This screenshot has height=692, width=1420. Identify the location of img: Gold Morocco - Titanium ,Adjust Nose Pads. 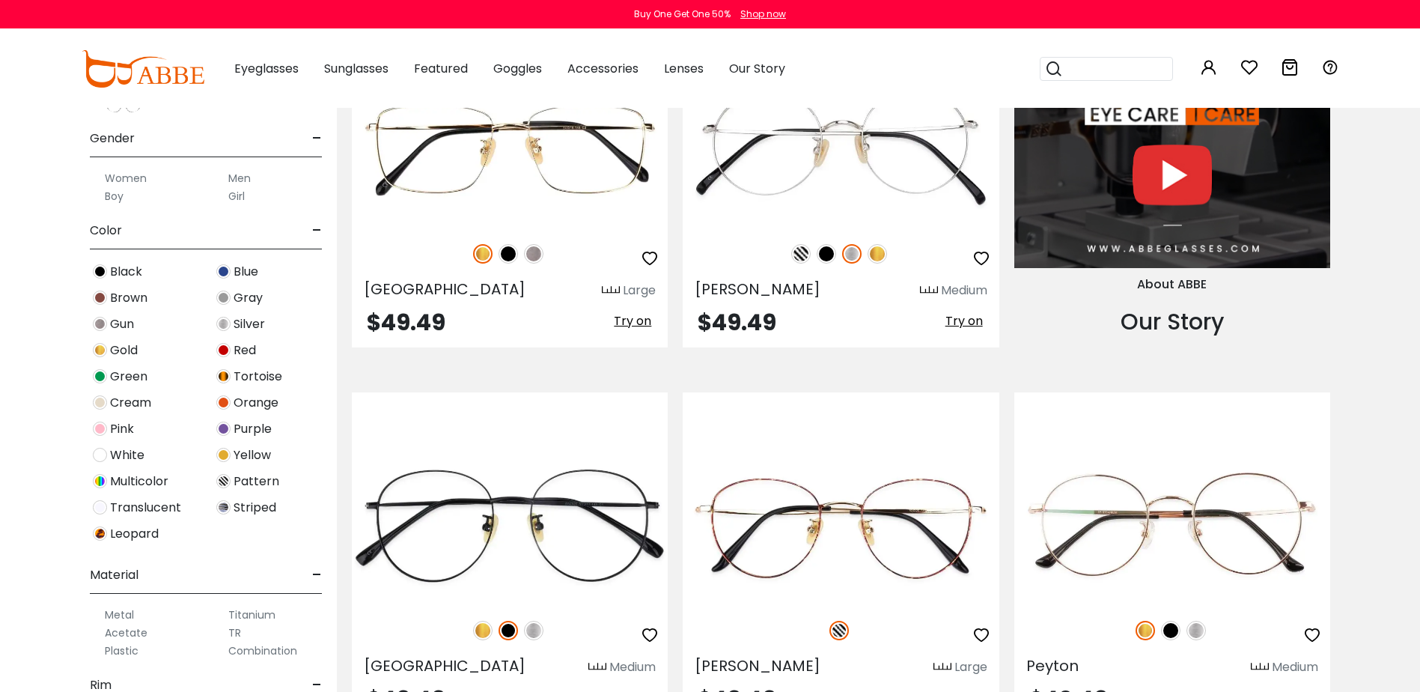
(510, 147).